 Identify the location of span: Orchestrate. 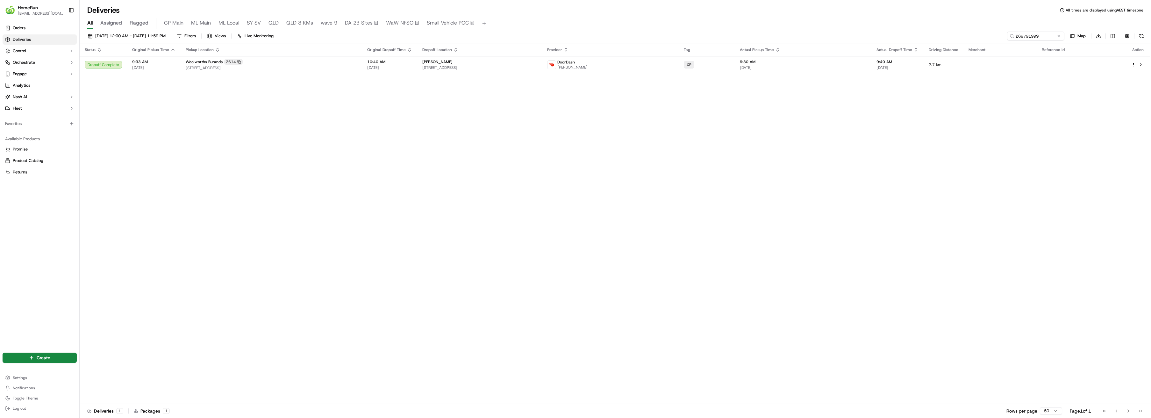
(24, 62).